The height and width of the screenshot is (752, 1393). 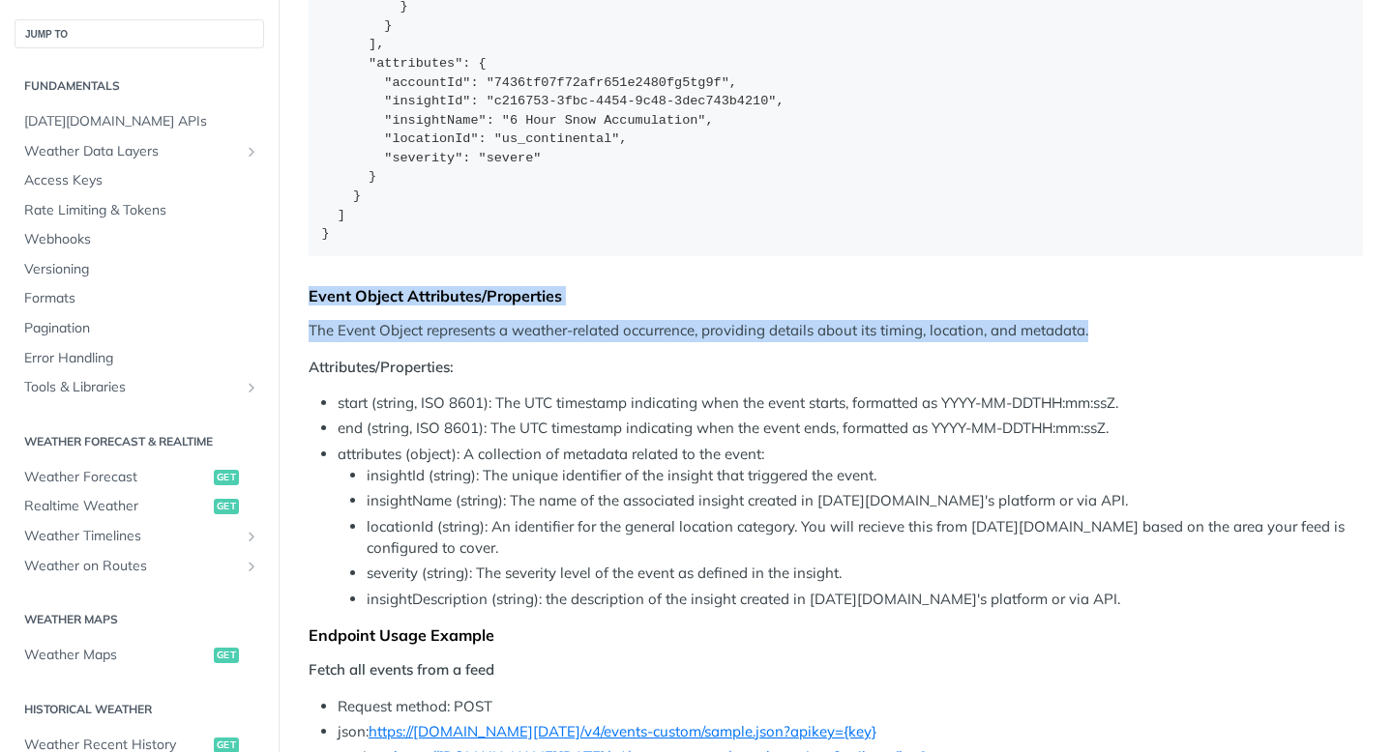 What do you see at coordinates (139, 442) in the screenshot?
I see `h2: Weather Forecast & realtime` at bounding box center [139, 442].